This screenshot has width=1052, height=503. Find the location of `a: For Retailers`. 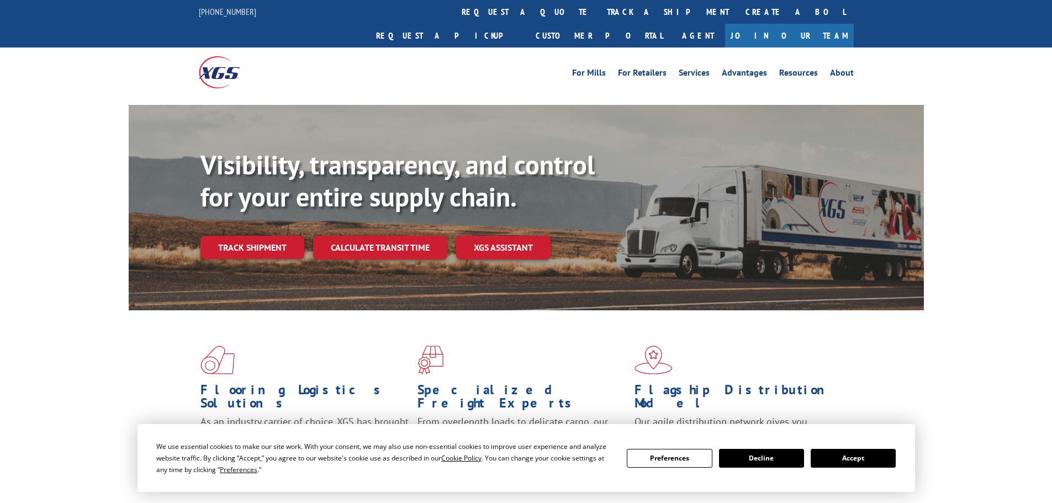

a: For Retailers is located at coordinates (642, 75).